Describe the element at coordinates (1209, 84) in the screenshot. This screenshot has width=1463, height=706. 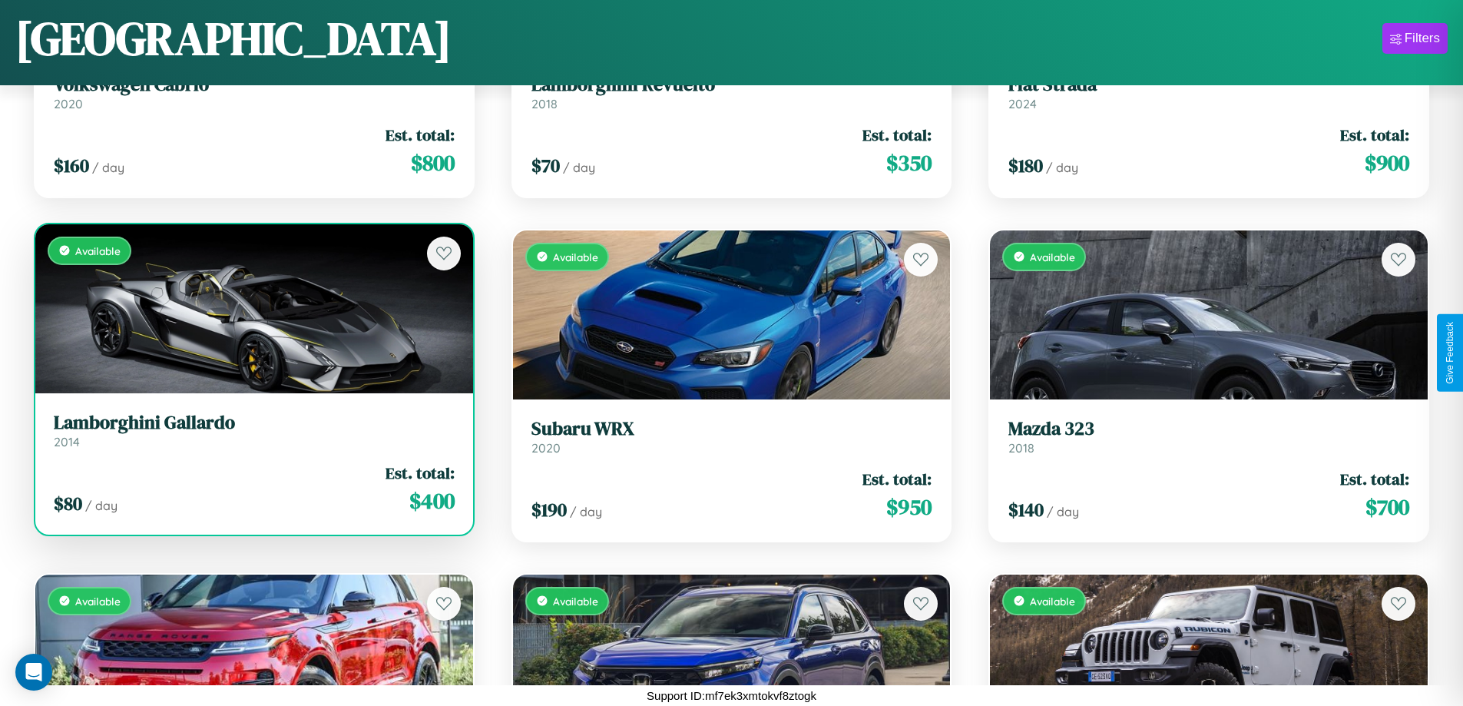
I see `h3: Fiat Strada` at that location.